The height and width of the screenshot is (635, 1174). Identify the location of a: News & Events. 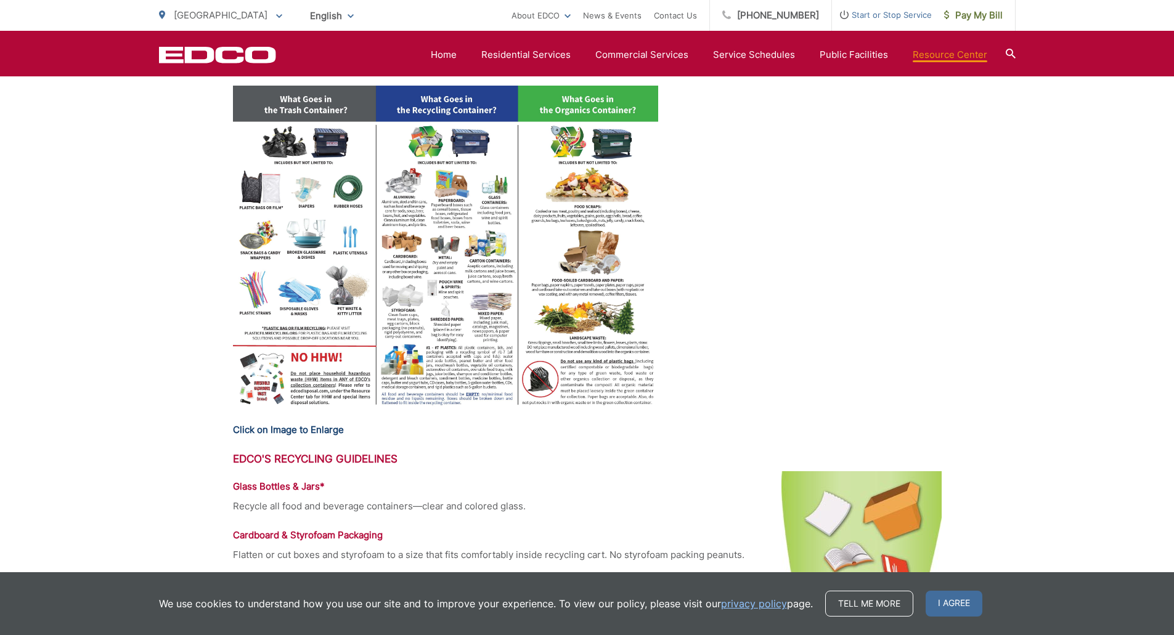
(612, 15).